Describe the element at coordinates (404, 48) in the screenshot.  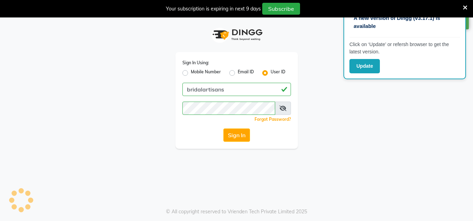
I see `p: Click on ‘Update’ or refersh browser to get the latest version.` at that location.